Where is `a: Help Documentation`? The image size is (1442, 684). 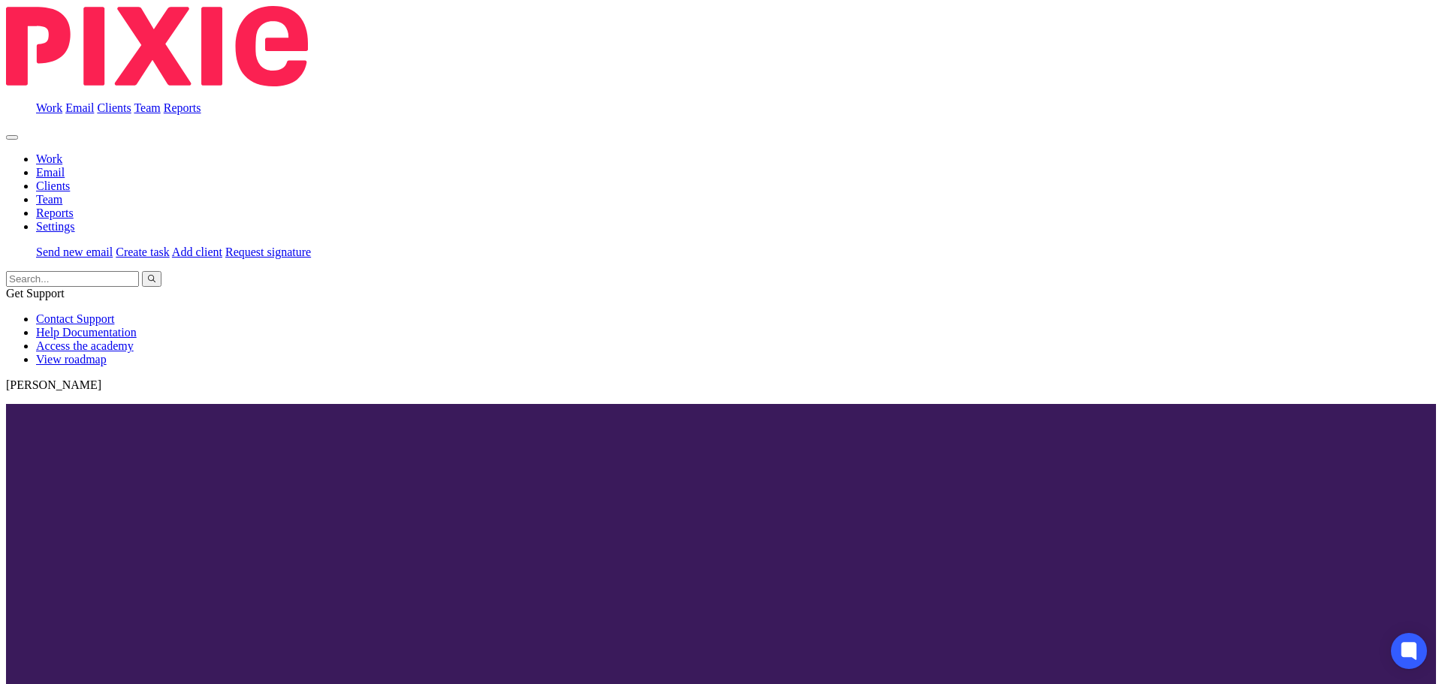 a: Help Documentation is located at coordinates (86, 332).